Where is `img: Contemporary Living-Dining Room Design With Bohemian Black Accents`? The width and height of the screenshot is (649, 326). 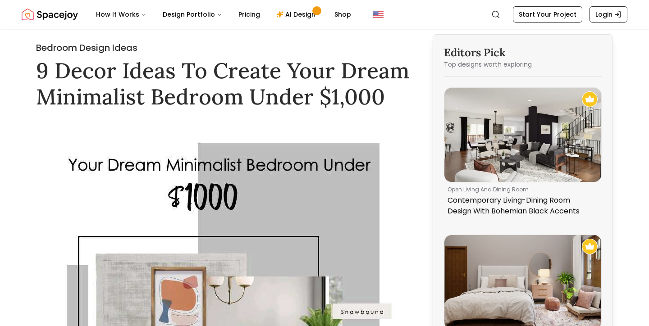 img: Contemporary Living-Dining Room Design With Bohemian Black Accents is located at coordinates (523, 135).